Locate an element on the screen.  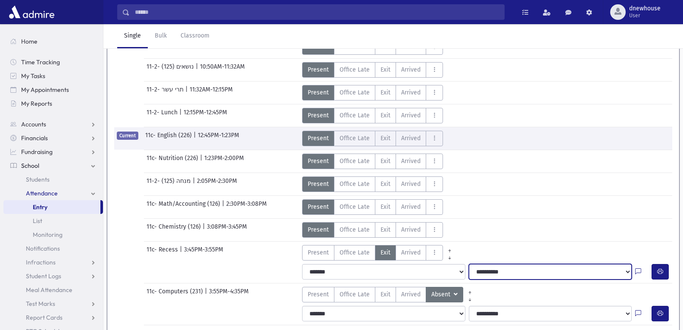
span: 11-2- נושאים (125) is located at coordinates (171, 70).